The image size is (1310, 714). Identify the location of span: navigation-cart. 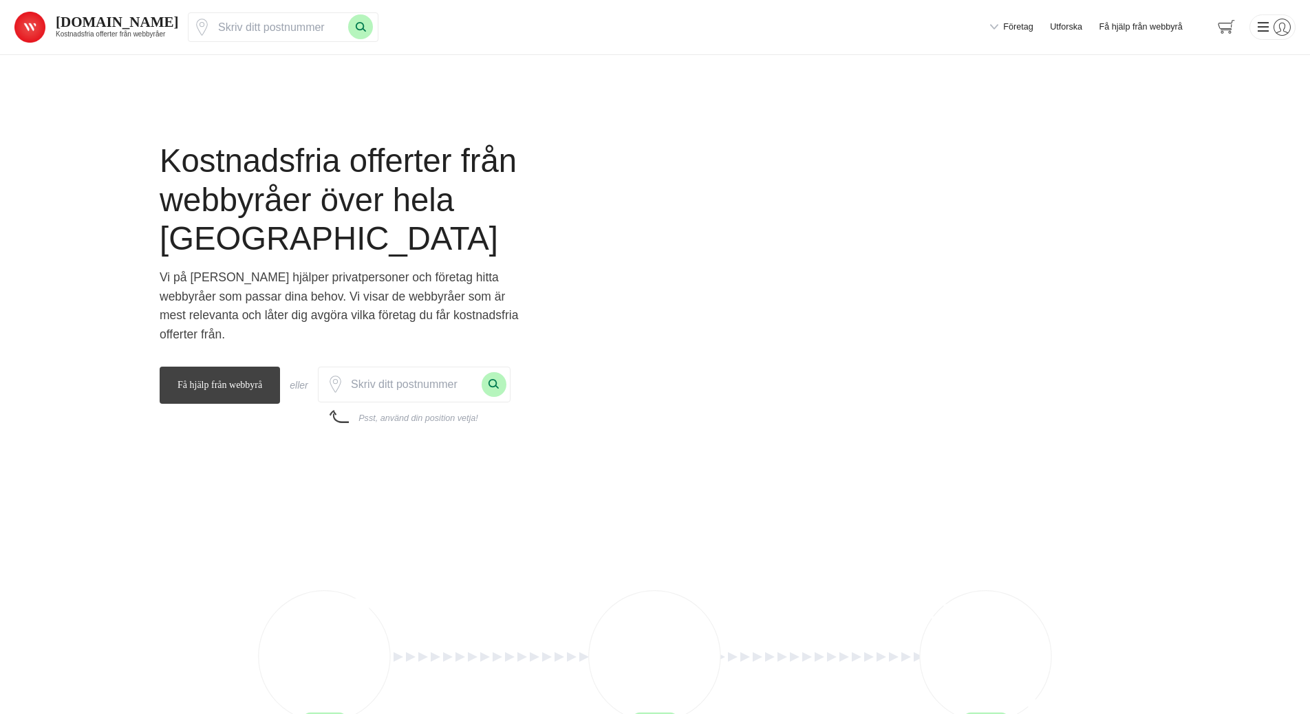
(1226, 27).